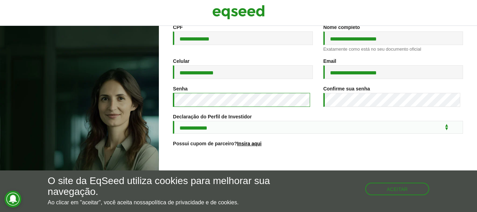 The height and width of the screenshot is (212, 477). Describe the element at coordinates (217, 143) in the screenshot. I see `label: Possui cupom de parceiro?` at that location.